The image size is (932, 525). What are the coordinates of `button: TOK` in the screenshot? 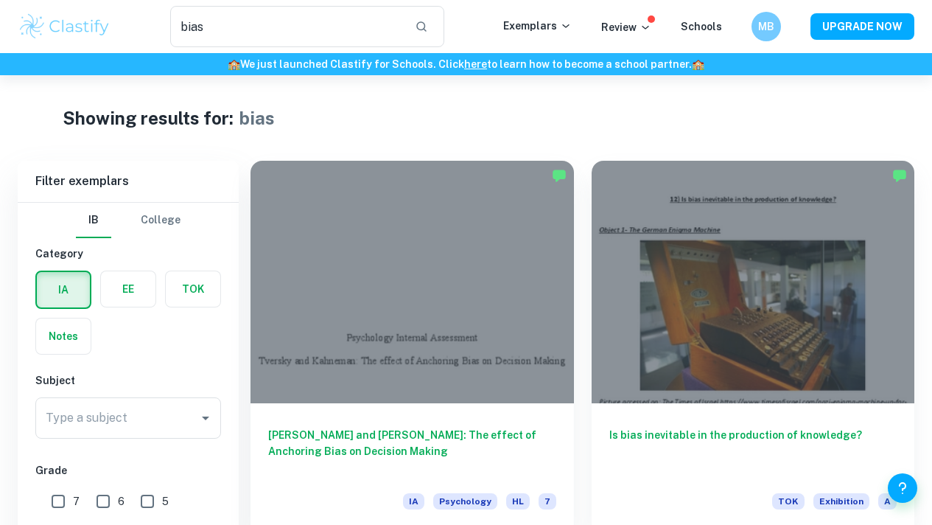 It's located at (193, 289).